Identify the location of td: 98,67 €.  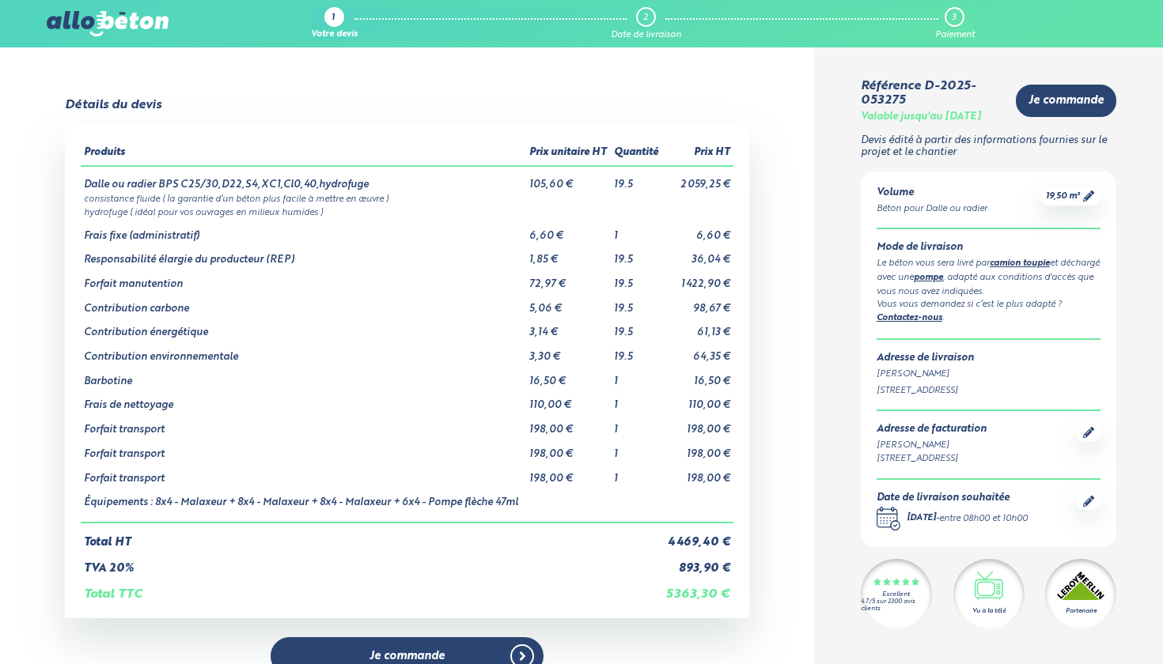
(698, 303).